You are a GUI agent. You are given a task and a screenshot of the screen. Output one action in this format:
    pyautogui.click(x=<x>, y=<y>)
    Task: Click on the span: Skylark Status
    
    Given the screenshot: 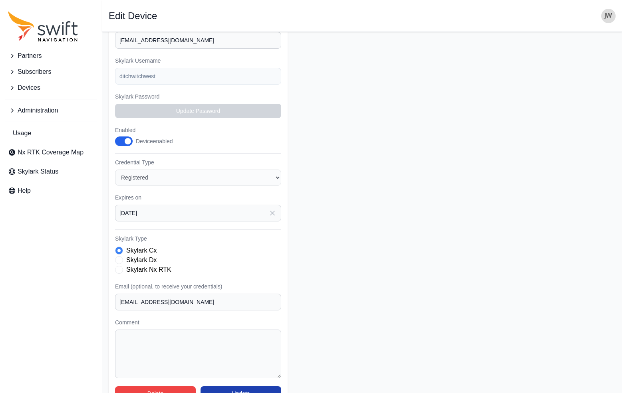 What is the action you would take?
    pyautogui.click(x=38, y=172)
    